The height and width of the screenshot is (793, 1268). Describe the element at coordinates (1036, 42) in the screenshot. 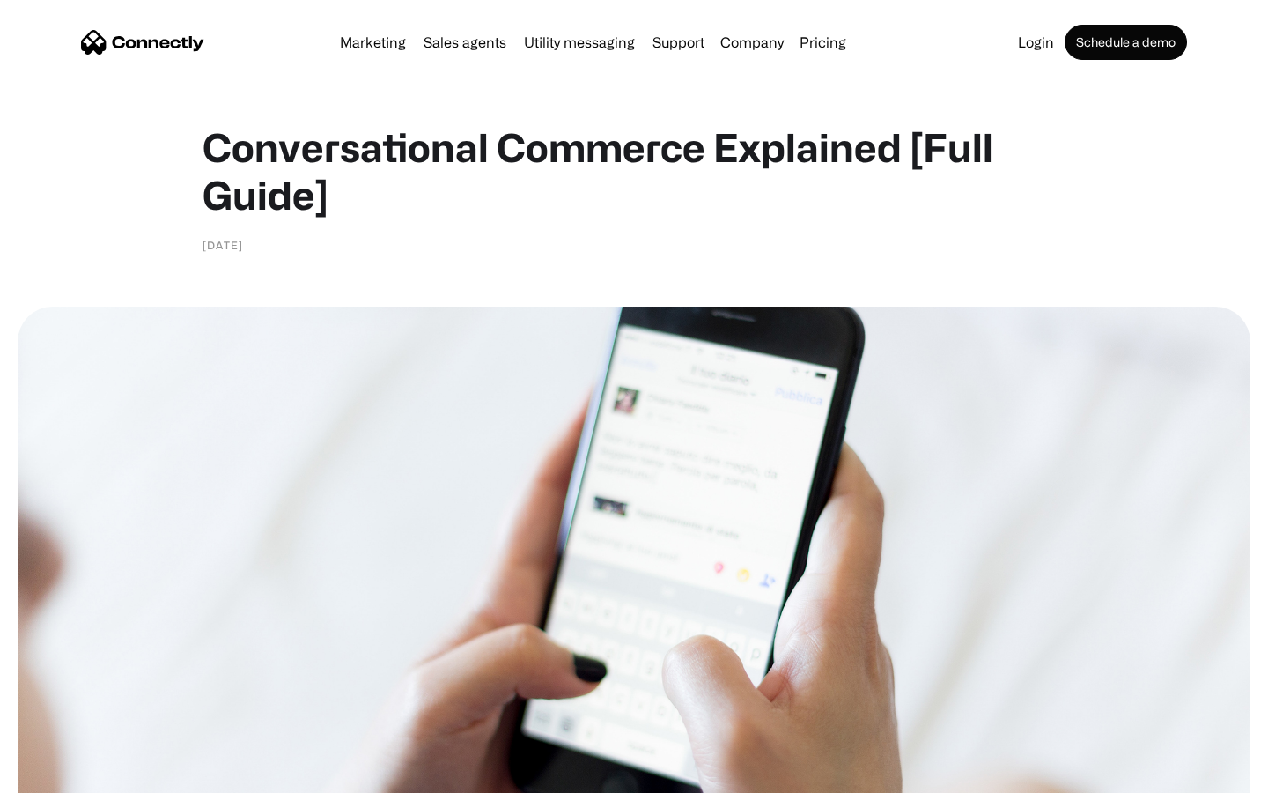

I see `a: Login` at that location.